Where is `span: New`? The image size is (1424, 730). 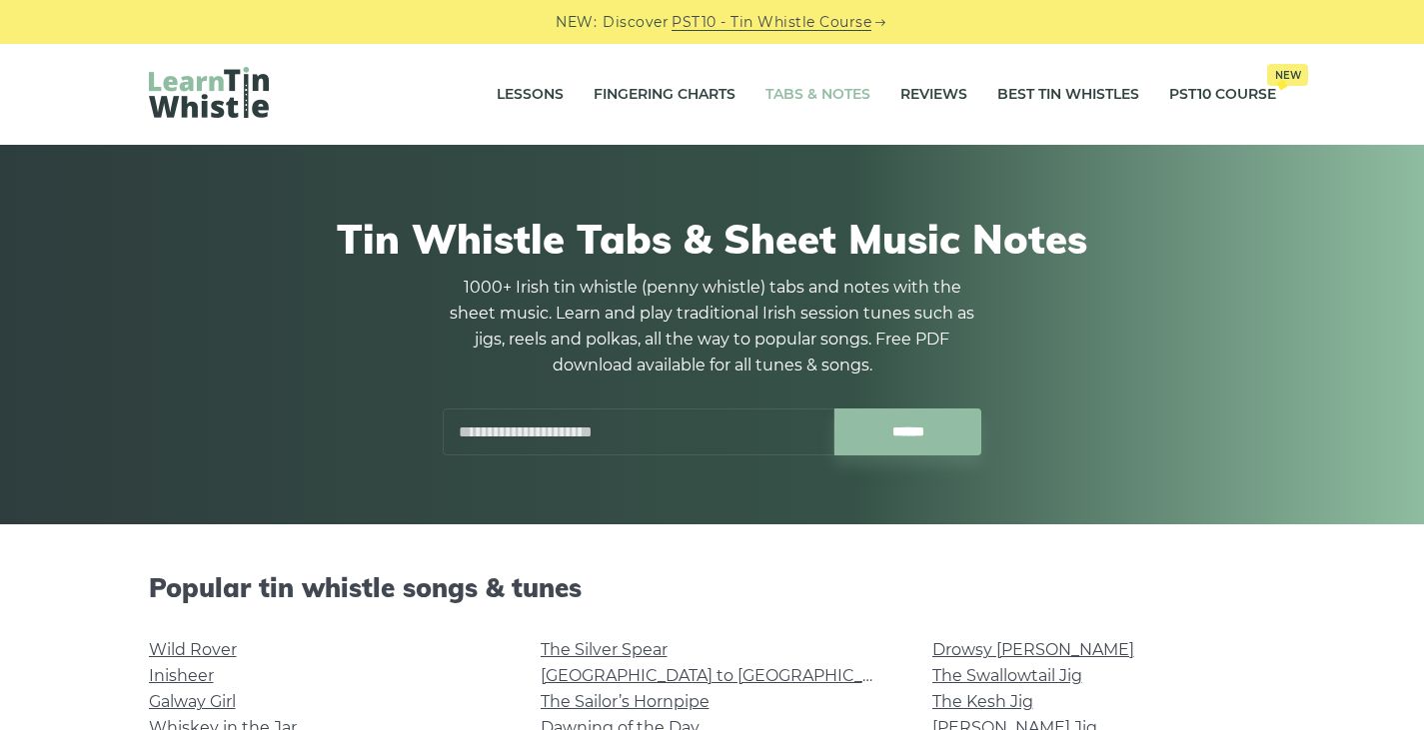 span: New is located at coordinates (1287, 75).